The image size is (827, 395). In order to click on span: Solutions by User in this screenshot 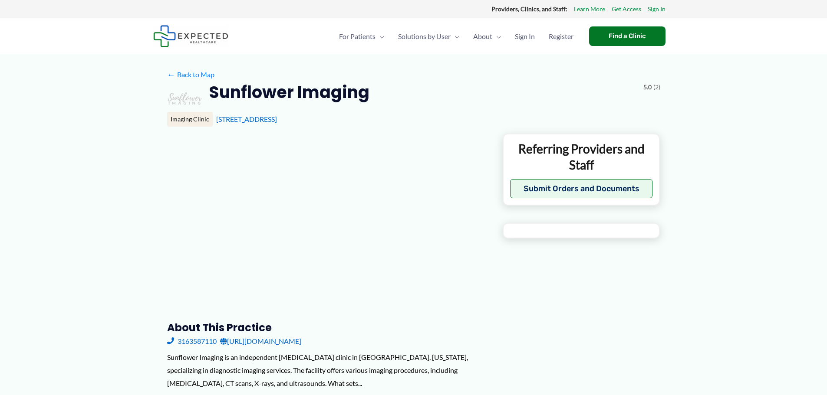, I will do `click(424, 36)`.